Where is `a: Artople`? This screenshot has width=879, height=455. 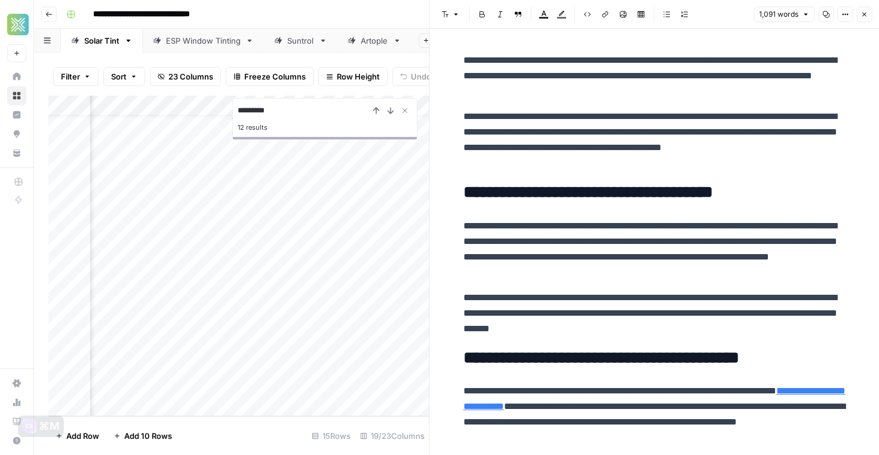 a: Artople is located at coordinates (375, 41).